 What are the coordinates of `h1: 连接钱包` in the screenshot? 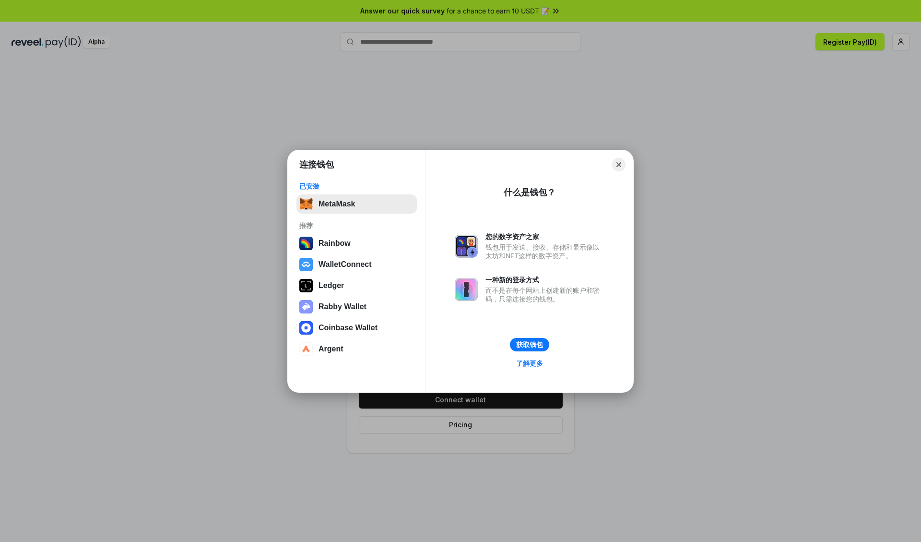 It's located at (317, 165).